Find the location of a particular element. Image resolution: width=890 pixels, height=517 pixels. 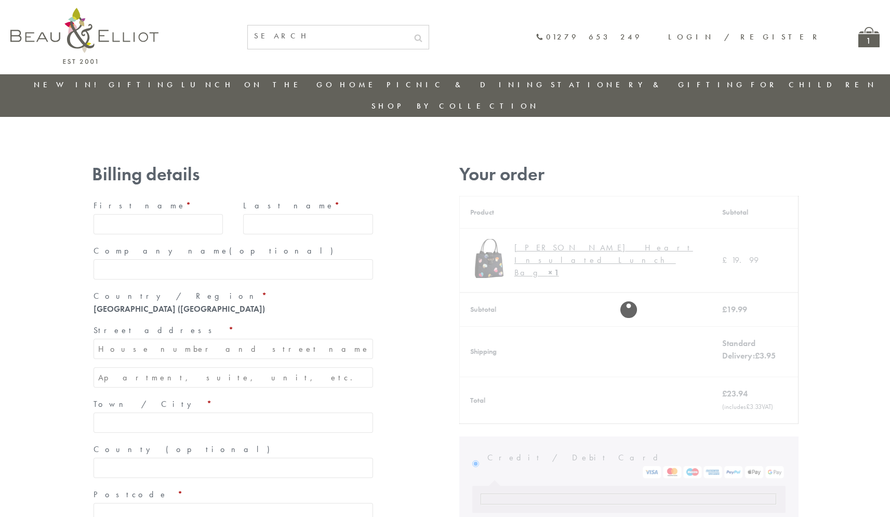

a: Stationery & Gifting is located at coordinates (648, 85).